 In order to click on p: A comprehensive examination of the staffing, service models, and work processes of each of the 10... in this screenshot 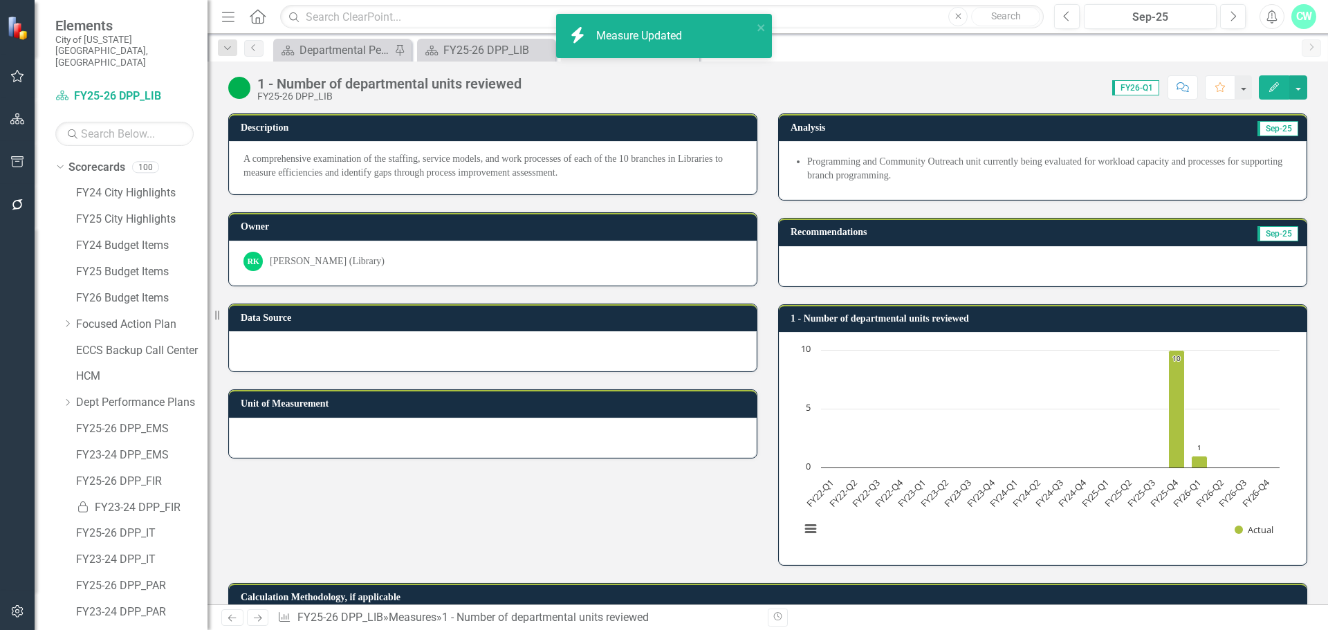, I will do `click(493, 166)`.